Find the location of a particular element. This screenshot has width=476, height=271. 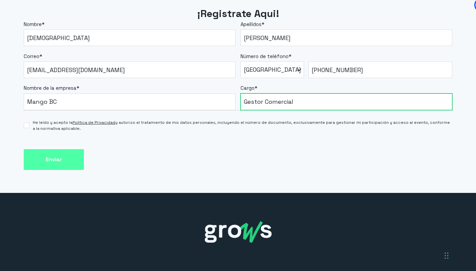

span: Cargo is located at coordinates (248, 88).